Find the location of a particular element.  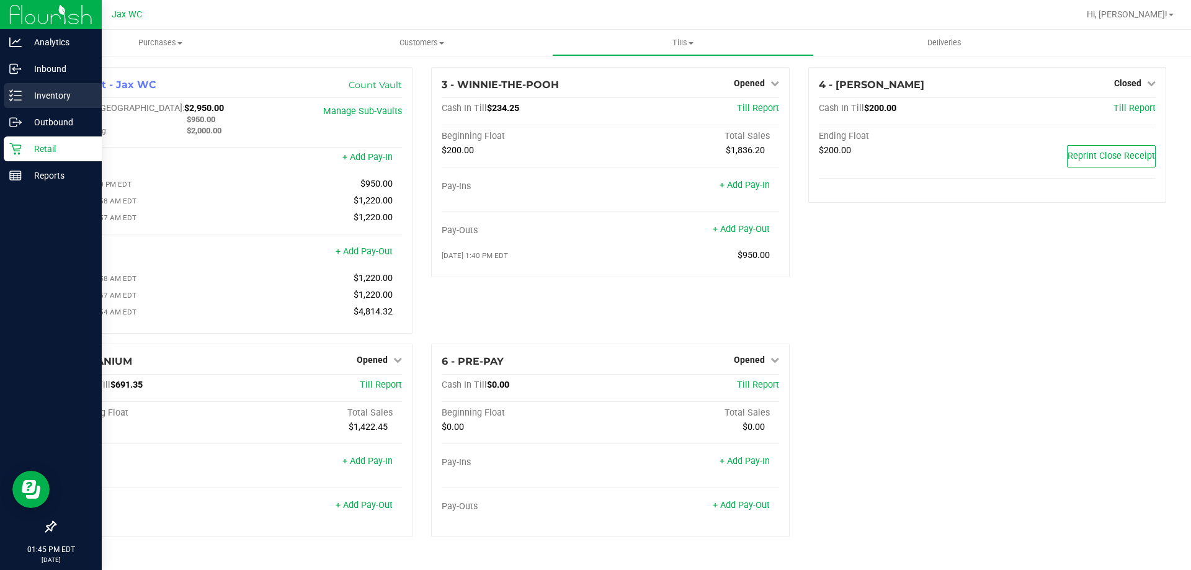

span: 1 - Vault - Jax WC is located at coordinates (110, 84).